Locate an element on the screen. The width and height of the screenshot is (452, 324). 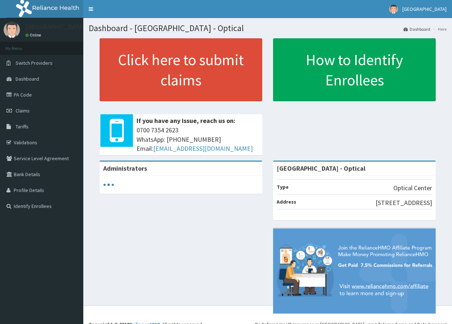
p: Optical Center is located at coordinates (412, 188).